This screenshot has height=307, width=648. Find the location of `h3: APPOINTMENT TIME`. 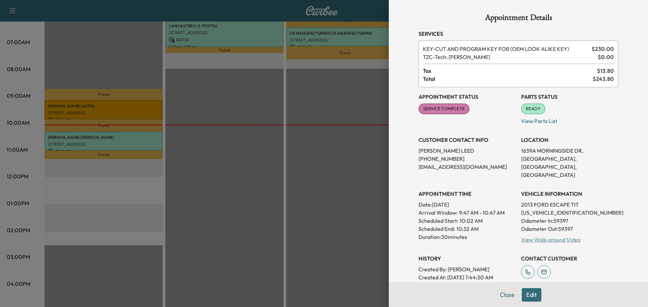

h3: APPOINTMENT TIME is located at coordinates (467, 194).